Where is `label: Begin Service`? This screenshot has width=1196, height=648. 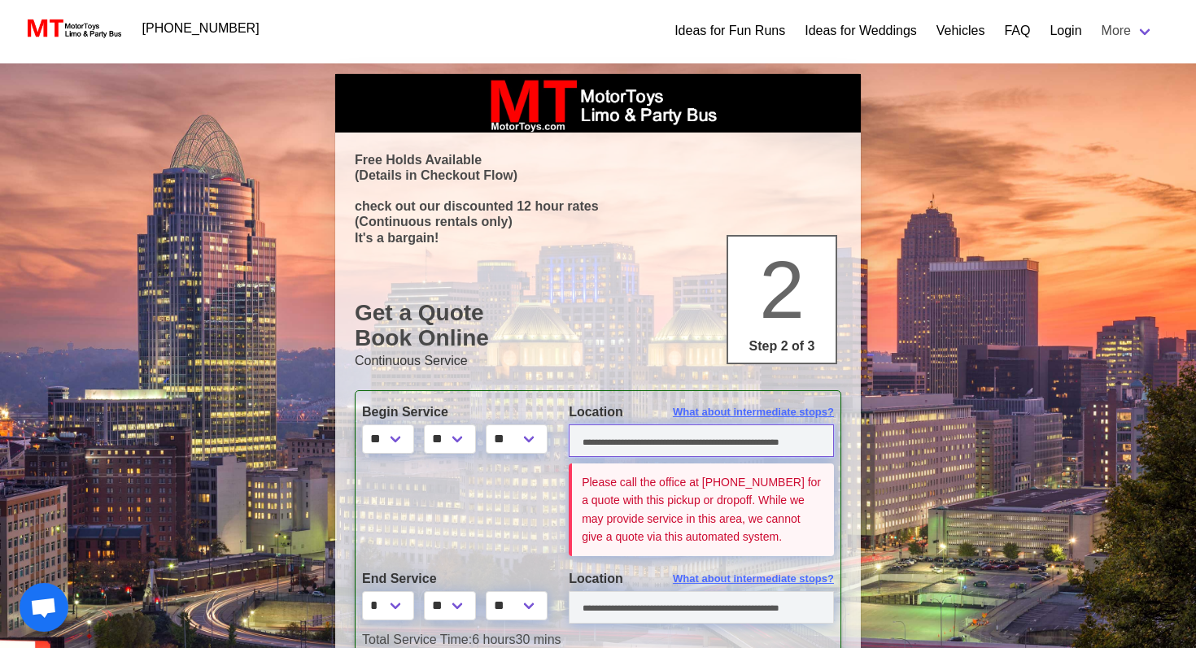 label: Begin Service is located at coordinates (453, 412).